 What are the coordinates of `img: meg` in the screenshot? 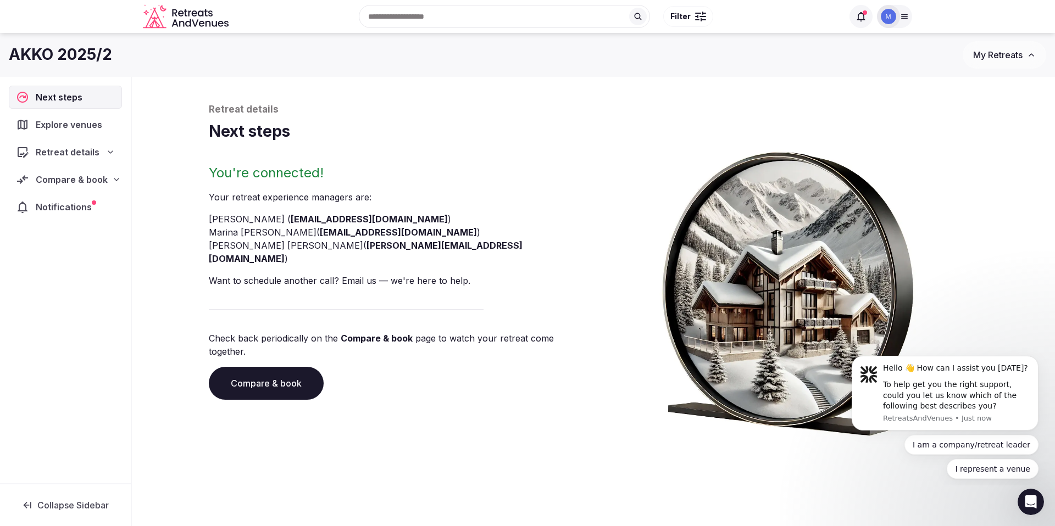 It's located at (889, 16).